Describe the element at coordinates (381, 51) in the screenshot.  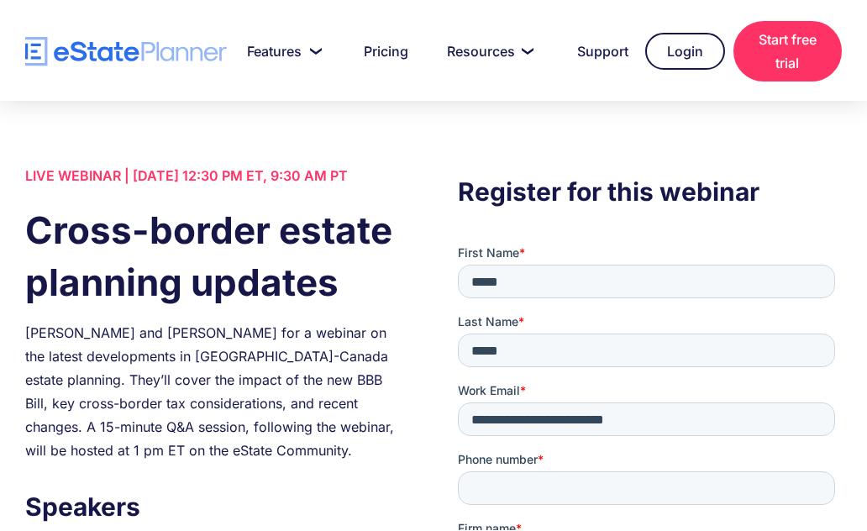
I see `a: Pricing` at that location.